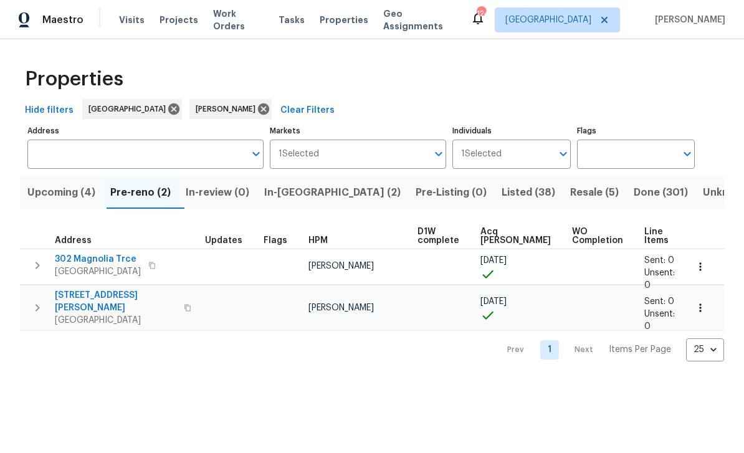 Image resolution: width=744 pixels, height=453 pixels. Describe the element at coordinates (131, 20) in the screenshot. I see `span: Visits` at that location.